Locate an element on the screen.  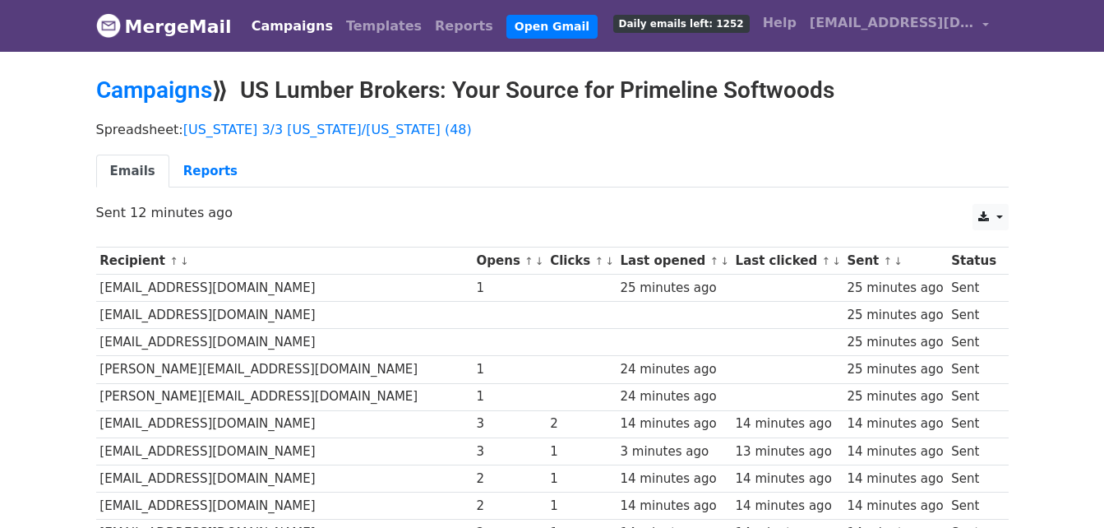
a: Open Gmail is located at coordinates (552, 26).